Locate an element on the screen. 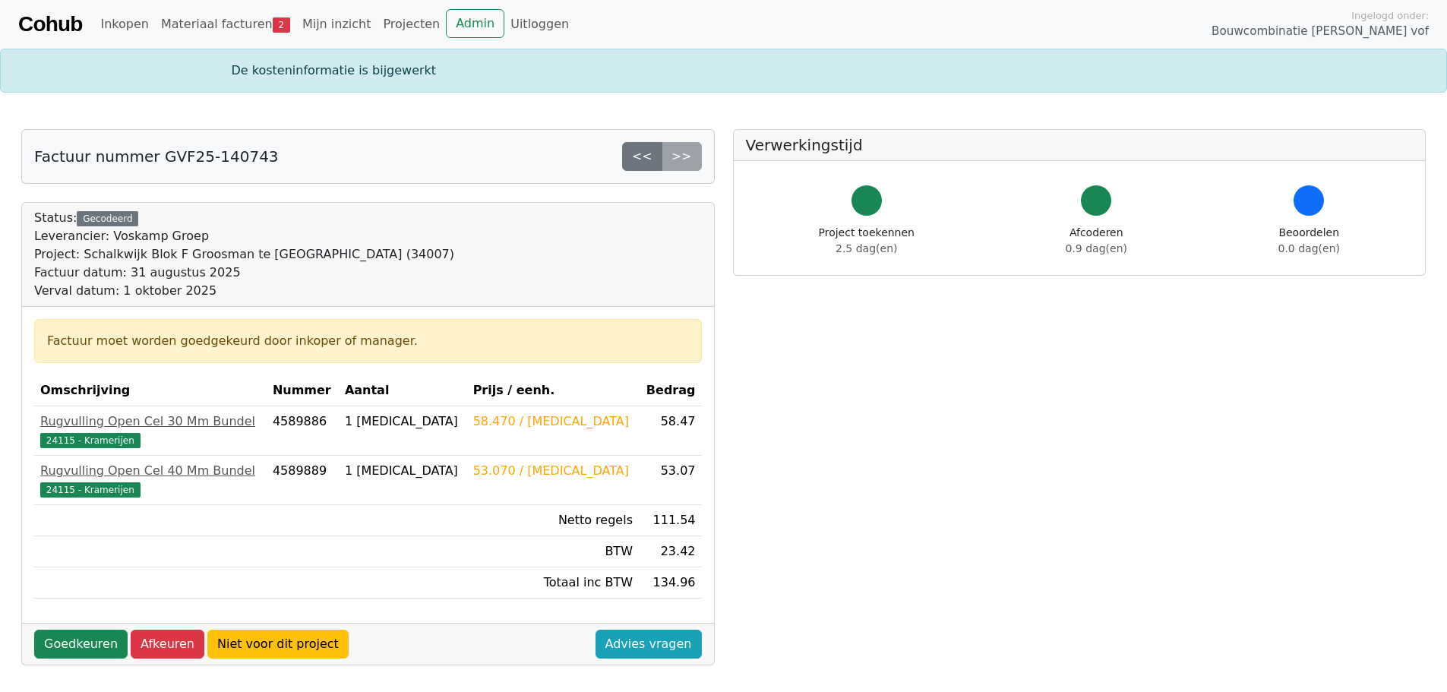  div: Rugvulling Open Cel 30 Mm Bundel is located at coordinates (150, 422).